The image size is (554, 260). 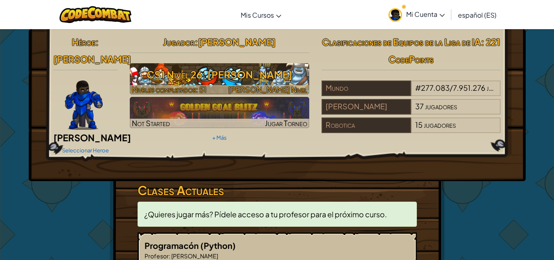 What do you see at coordinates (95, 14) in the screenshot?
I see `a: CodeCombat logo` at bounding box center [95, 14].